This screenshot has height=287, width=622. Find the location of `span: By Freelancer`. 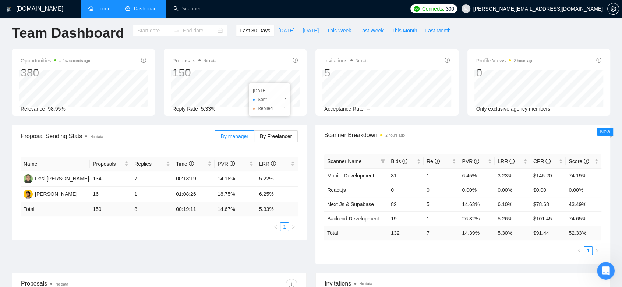

span: By Freelancer is located at coordinates (276, 136).